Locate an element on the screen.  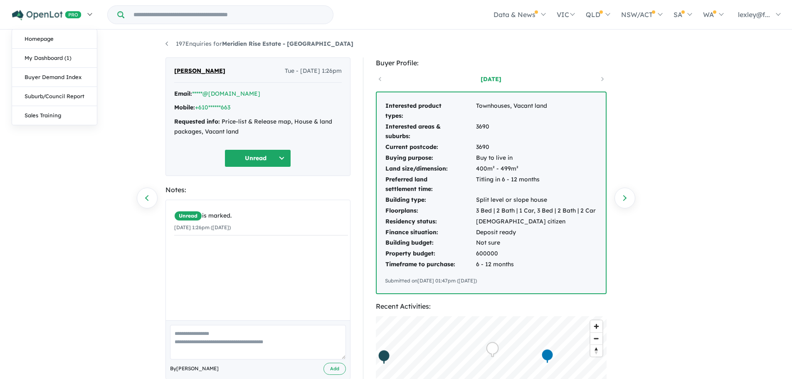
a: Buyer Demand Index is located at coordinates (54, 77).